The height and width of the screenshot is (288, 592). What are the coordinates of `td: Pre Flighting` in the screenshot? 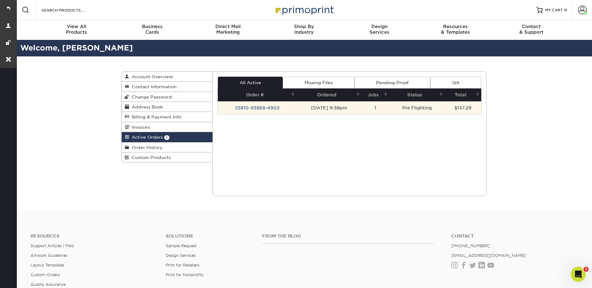 It's located at (417, 108).